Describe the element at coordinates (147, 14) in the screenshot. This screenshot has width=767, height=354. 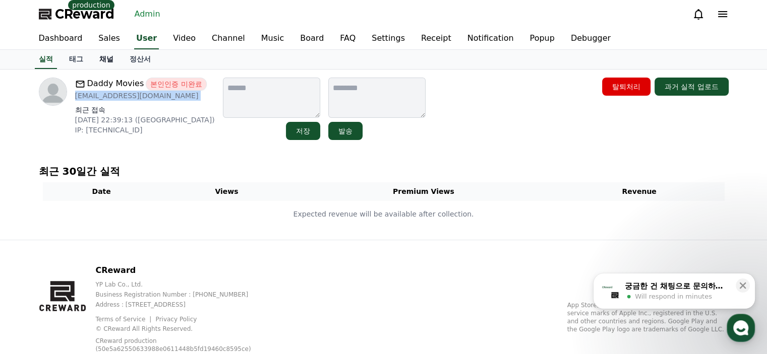
I see `a: Admin` at that location.